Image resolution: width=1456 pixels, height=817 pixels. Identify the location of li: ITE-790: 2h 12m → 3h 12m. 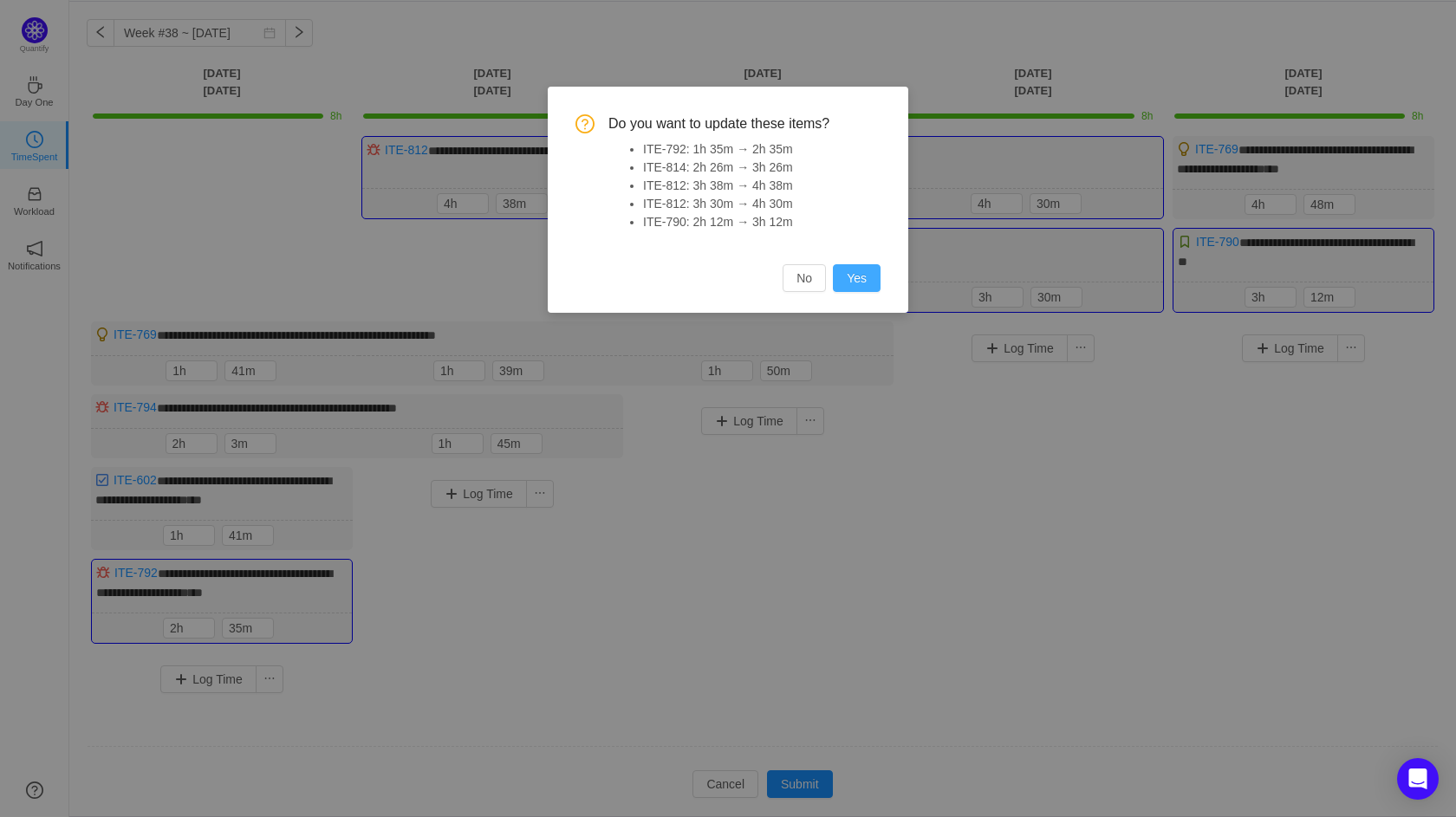
(762, 222).